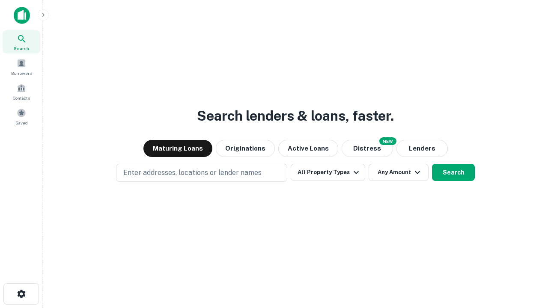  Describe the element at coordinates (178, 149) in the screenshot. I see `button: Maturing Loans` at that location.